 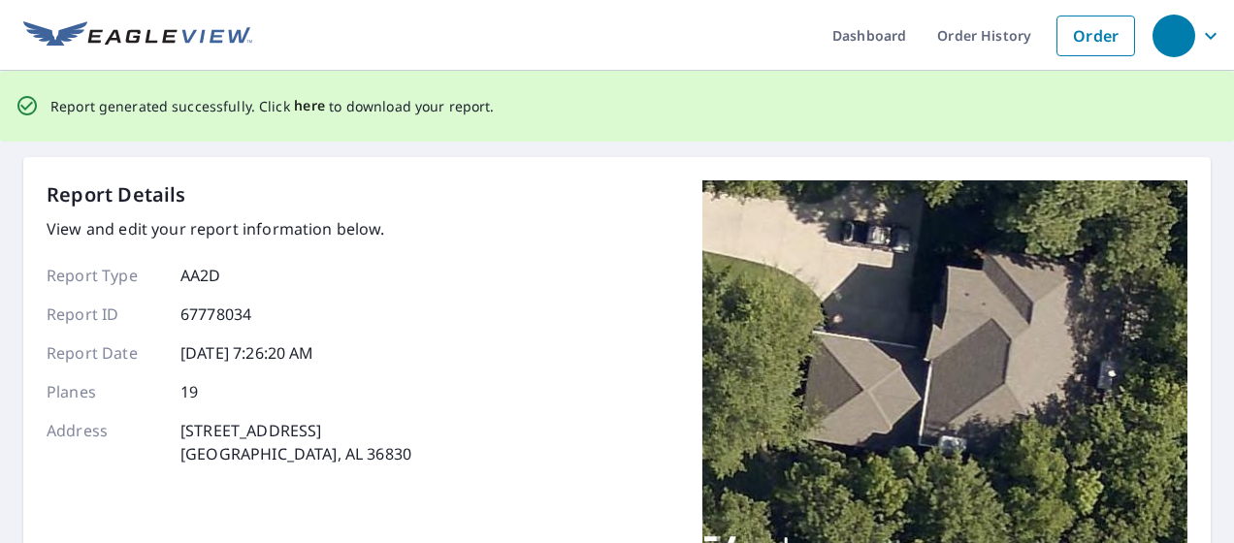 I want to click on a: Order, so click(x=1096, y=36).